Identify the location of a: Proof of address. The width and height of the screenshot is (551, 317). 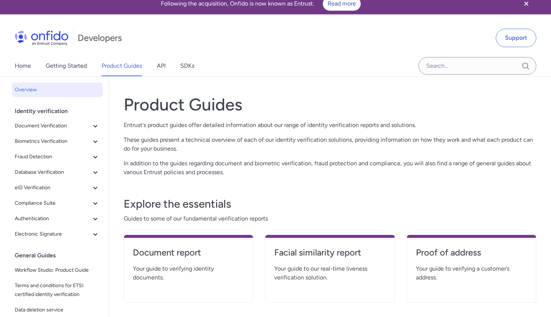
(471, 255).